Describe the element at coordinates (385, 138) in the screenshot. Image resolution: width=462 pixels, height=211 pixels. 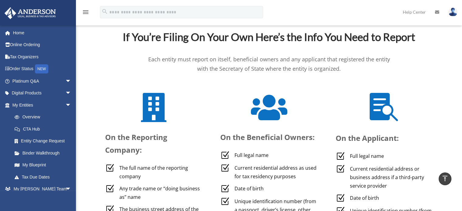
I see `p: On the Applicant:` at that location.